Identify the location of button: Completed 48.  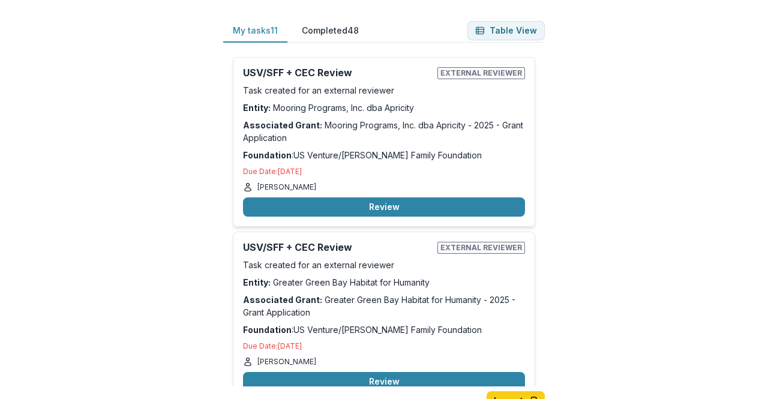
(330, 31).